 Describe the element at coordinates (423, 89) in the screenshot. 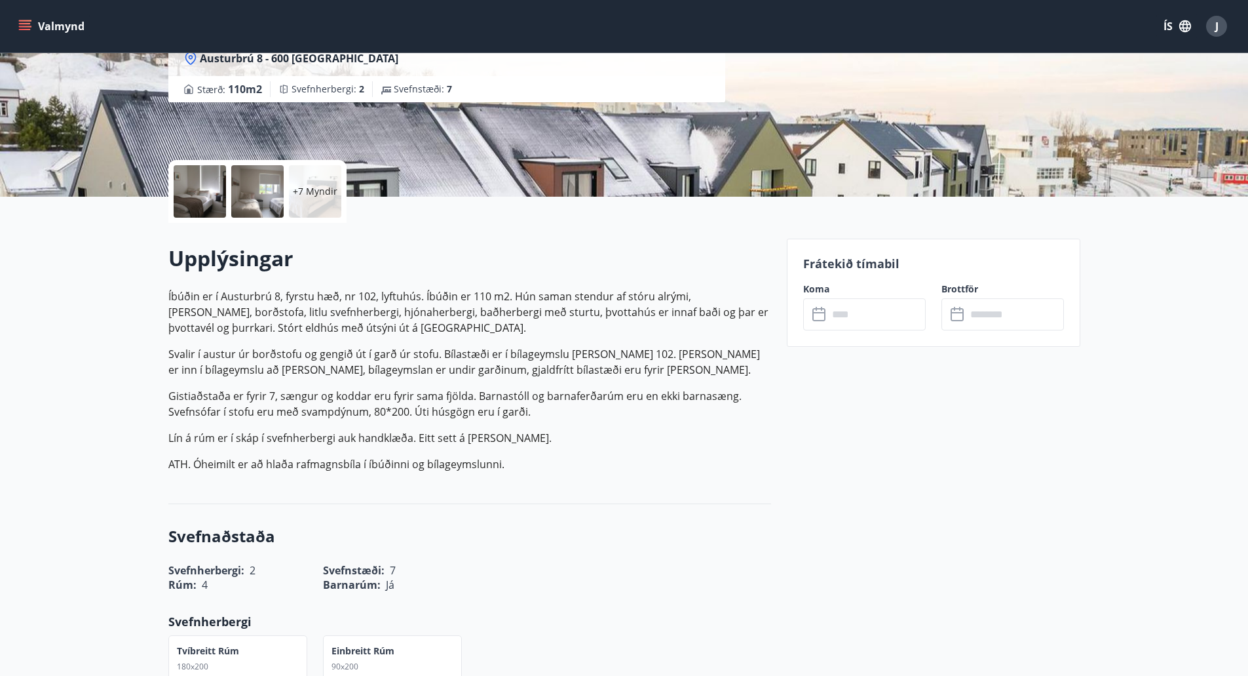

I see `span: Svefnstæði :` at that location.